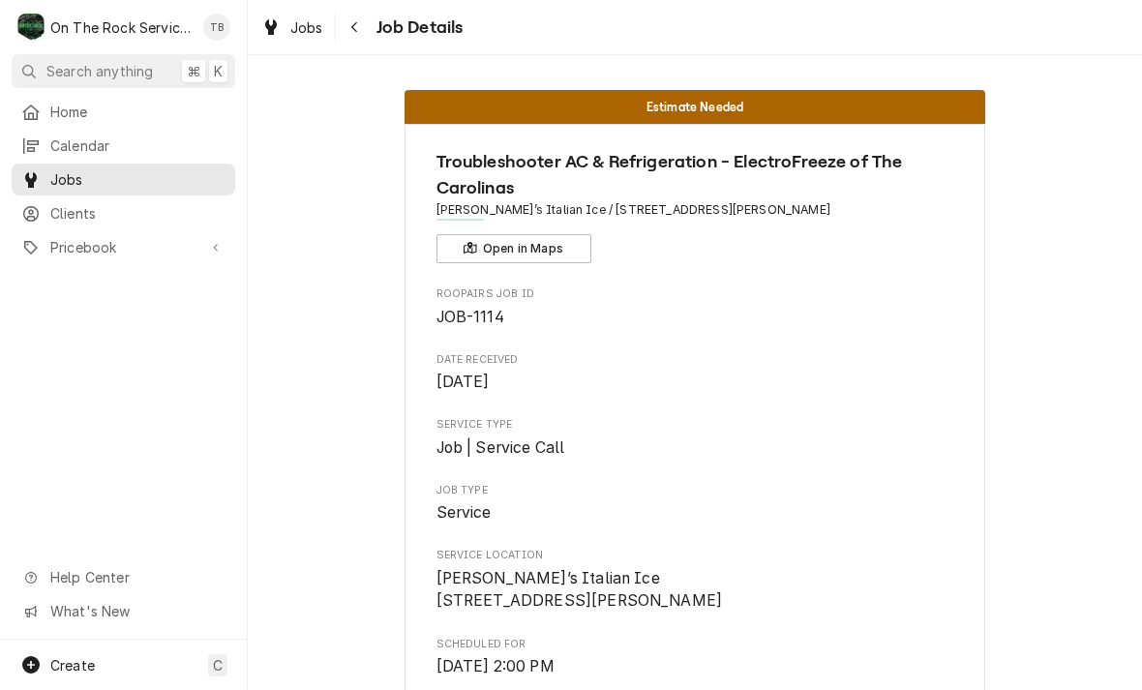 This screenshot has height=690, width=1142. Describe the element at coordinates (100, 71) in the screenshot. I see `span: Search anything` at that location.